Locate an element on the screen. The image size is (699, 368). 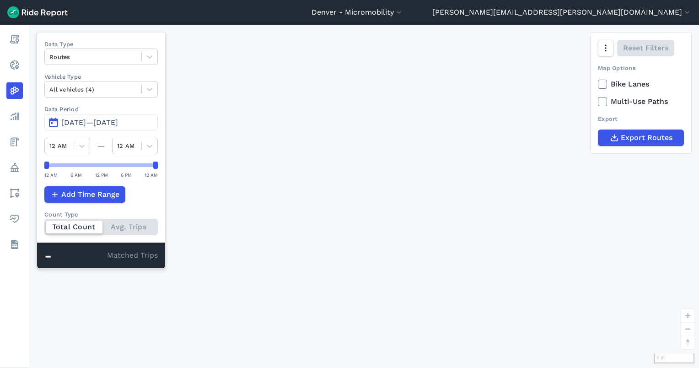
button: Denver - Micromobility is located at coordinates (357, 12).